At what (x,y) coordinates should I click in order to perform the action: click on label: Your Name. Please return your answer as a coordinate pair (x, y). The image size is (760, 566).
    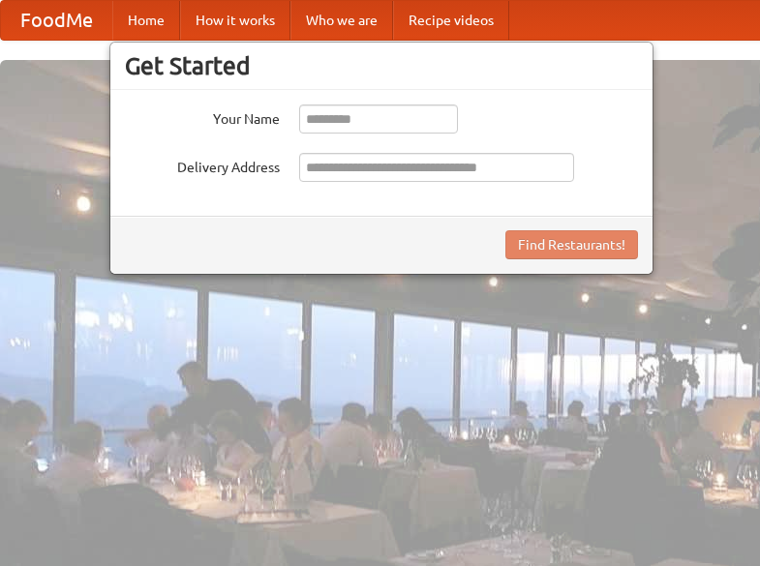
    Looking at the image, I should click on (202, 116).